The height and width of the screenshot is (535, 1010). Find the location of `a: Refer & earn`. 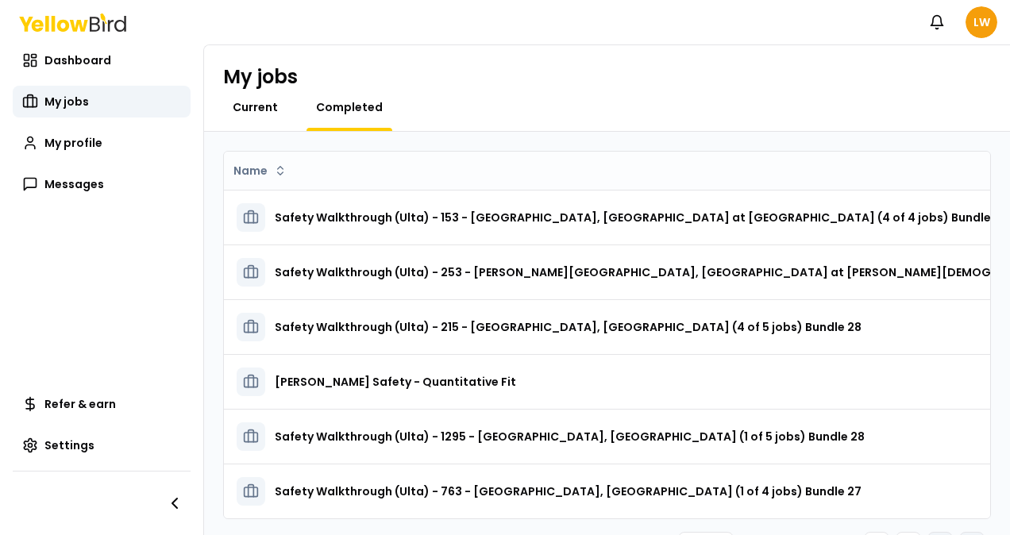

a: Refer & earn is located at coordinates (102, 404).